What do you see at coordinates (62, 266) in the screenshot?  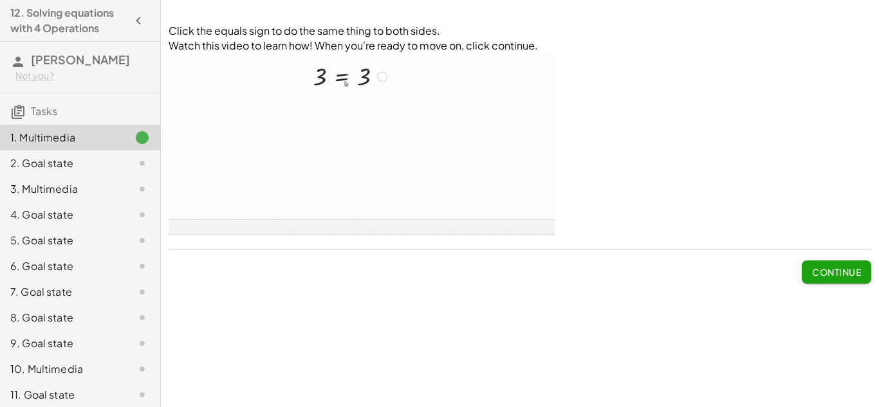 I see `div: 6. Goal state` at bounding box center [62, 266].